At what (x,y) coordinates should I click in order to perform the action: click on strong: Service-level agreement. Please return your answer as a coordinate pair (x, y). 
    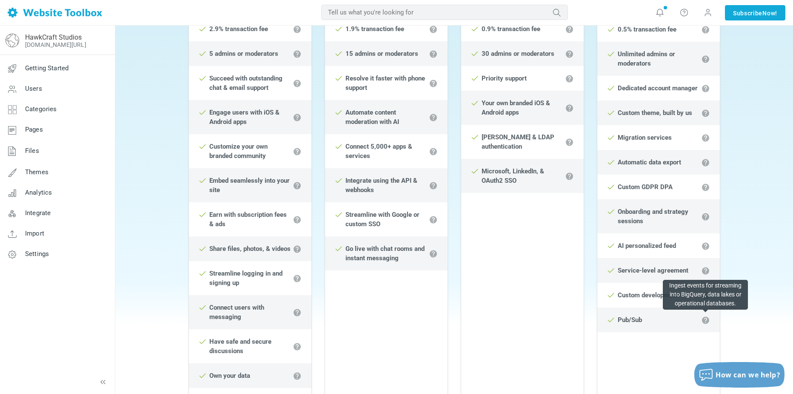
    Looking at the image, I should click on (653, 270).